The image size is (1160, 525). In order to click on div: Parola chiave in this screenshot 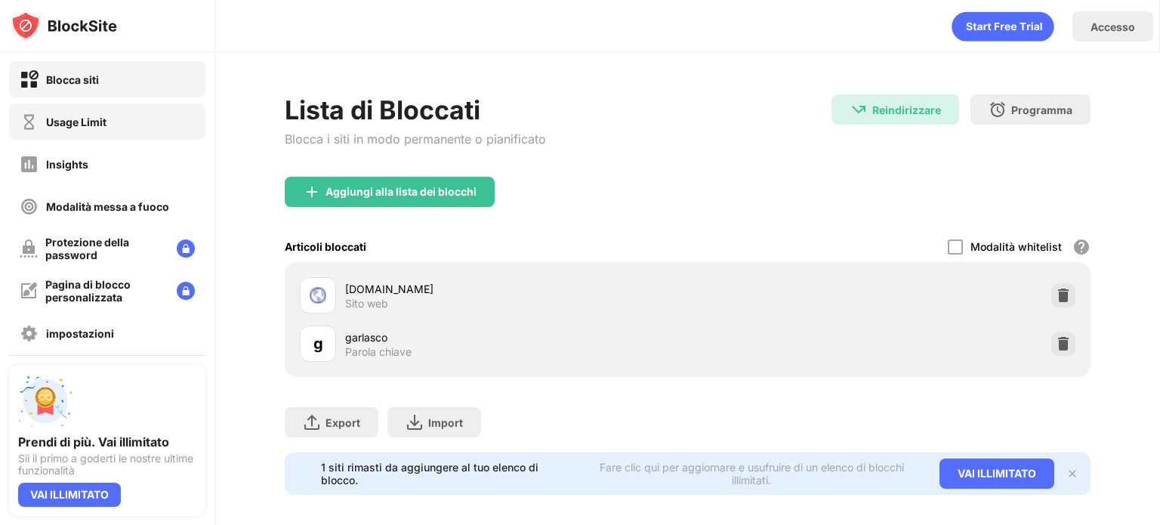, I will do `click(378, 352)`.